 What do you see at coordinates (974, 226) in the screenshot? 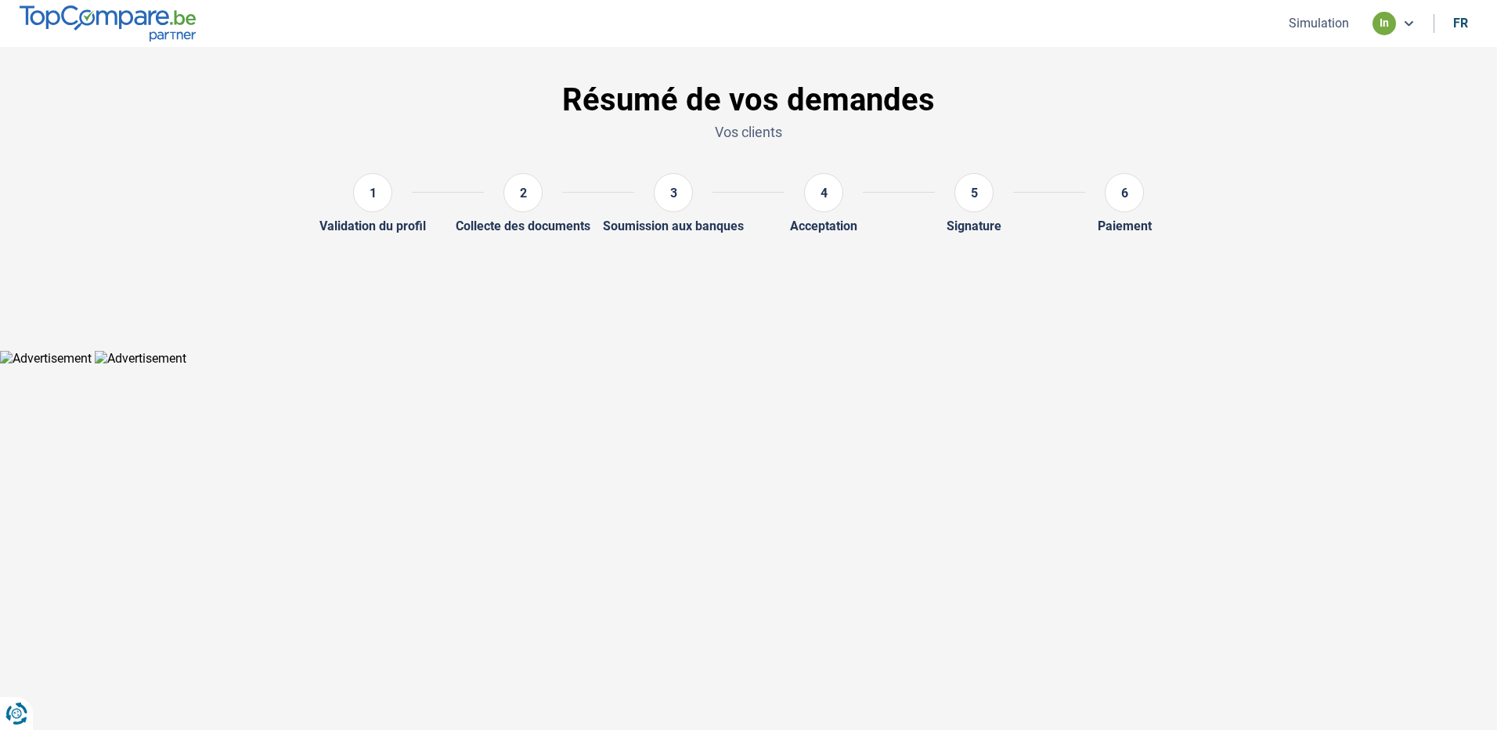
I see `div: Signature` at bounding box center [974, 226].